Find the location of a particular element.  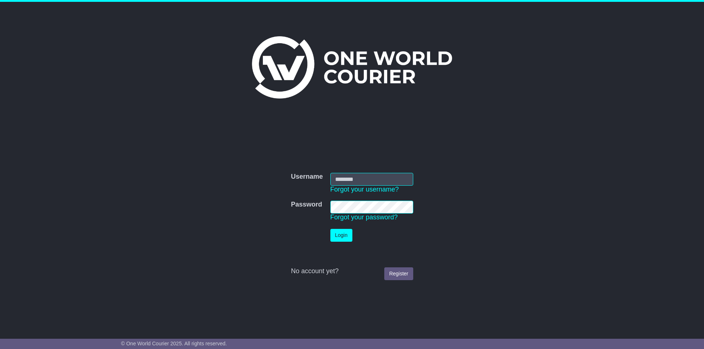

a: Forgot your password? is located at coordinates (364, 217).